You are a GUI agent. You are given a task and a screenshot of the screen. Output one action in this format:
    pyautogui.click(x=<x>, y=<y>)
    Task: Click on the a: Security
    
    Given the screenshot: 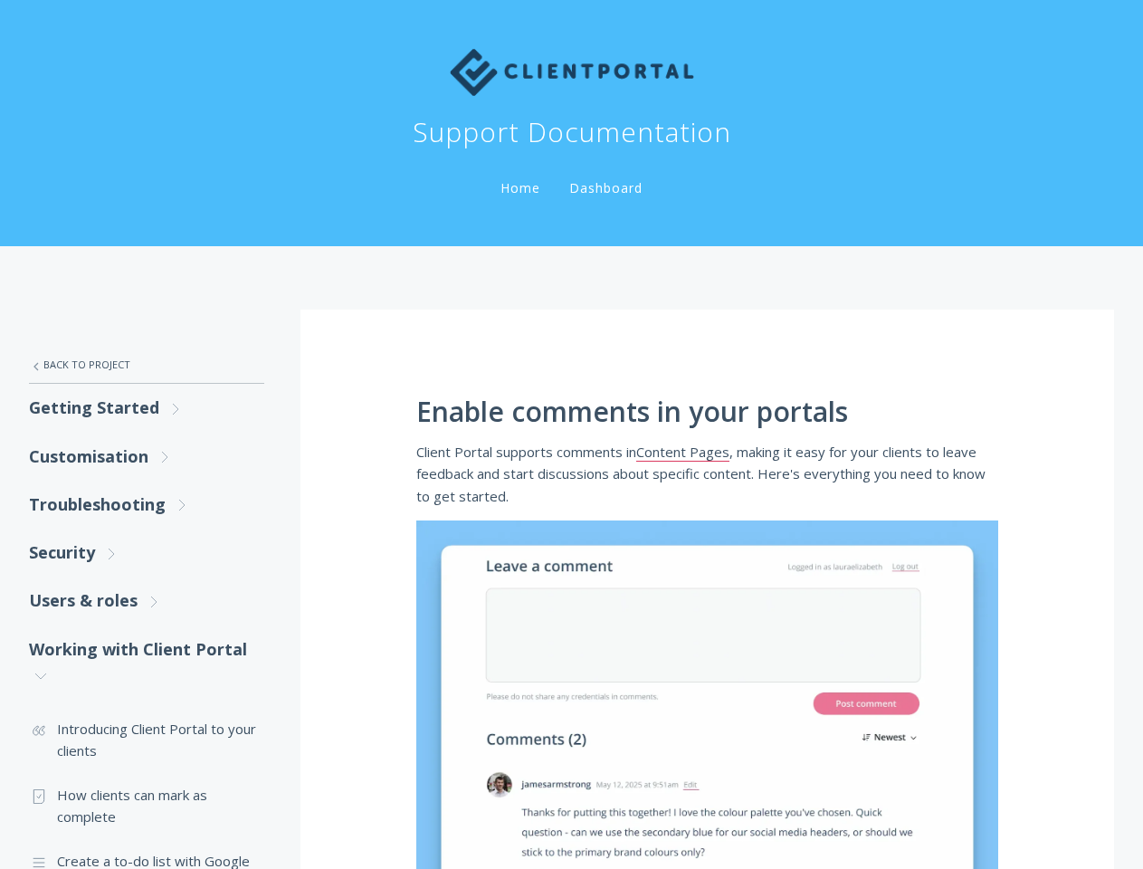 What is the action you would take?
    pyautogui.click(x=147, y=552)
    